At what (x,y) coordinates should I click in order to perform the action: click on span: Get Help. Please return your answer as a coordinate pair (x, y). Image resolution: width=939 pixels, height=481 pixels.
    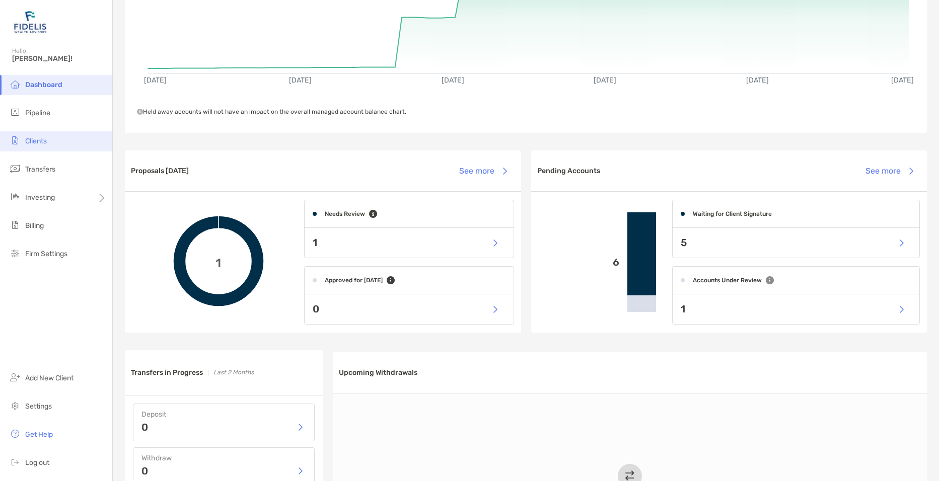
    Looking at the image, I should click on (39, 434).